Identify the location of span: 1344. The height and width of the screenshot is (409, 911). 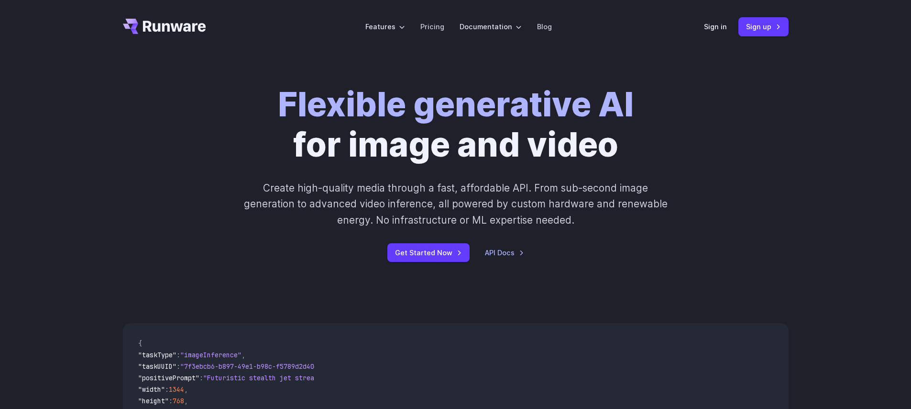
(177, 389).